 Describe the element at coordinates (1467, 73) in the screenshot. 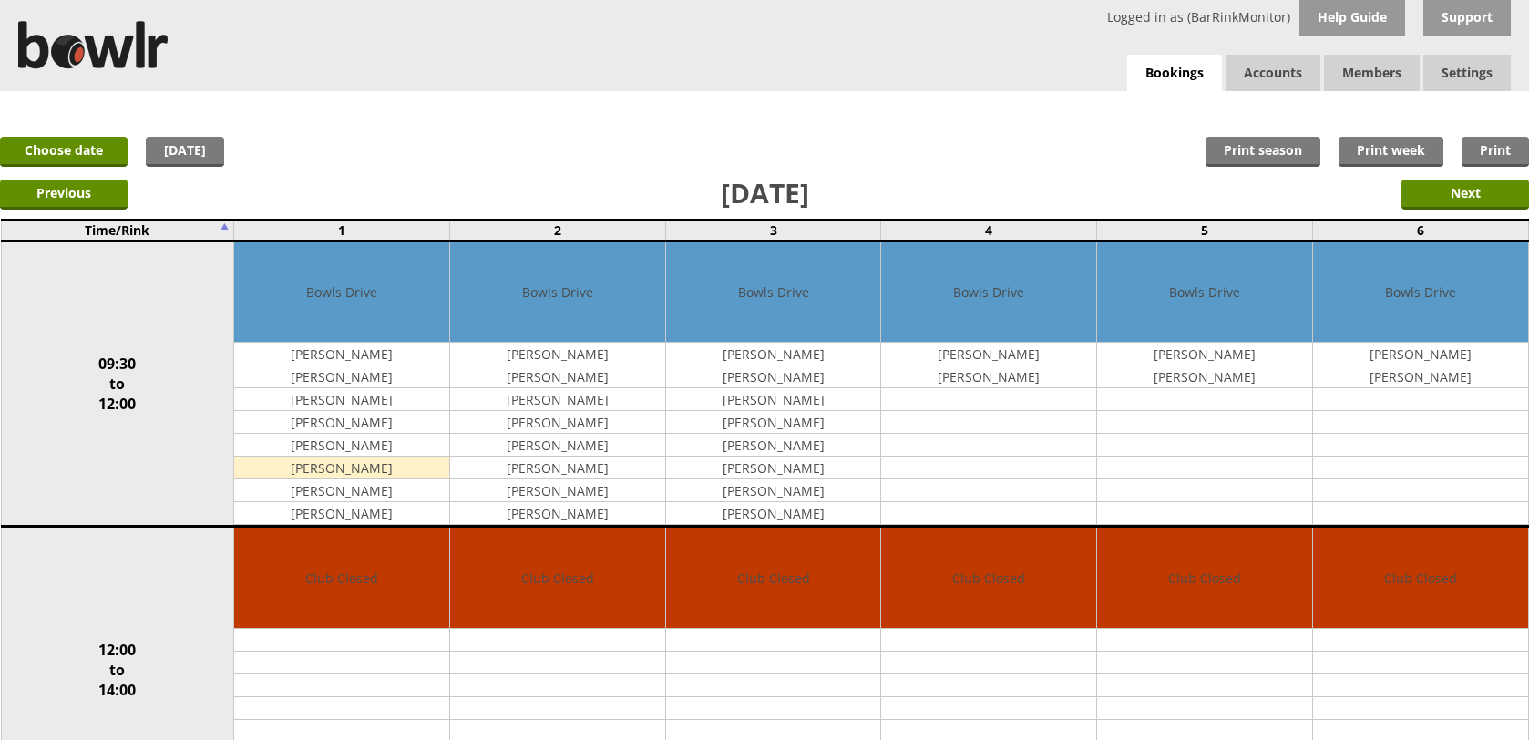

I see `span: Settings` at that location.